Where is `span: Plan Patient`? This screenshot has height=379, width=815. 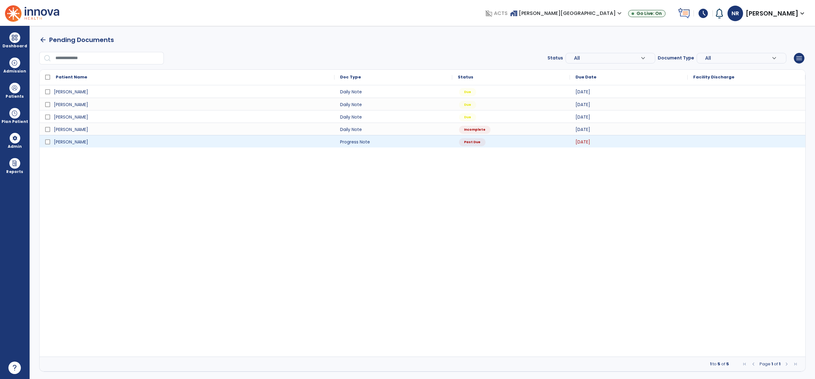 span: Plan Patient is located at coordinates (15, 122).